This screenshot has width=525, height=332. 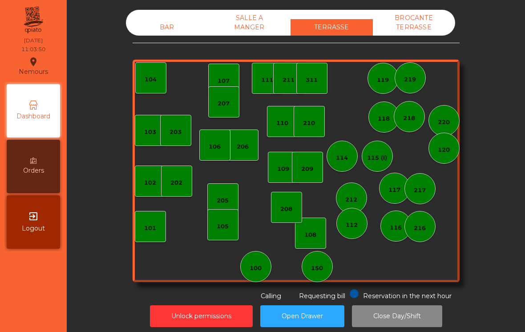 I want to click on div: 112, so click(x=352, y=225).